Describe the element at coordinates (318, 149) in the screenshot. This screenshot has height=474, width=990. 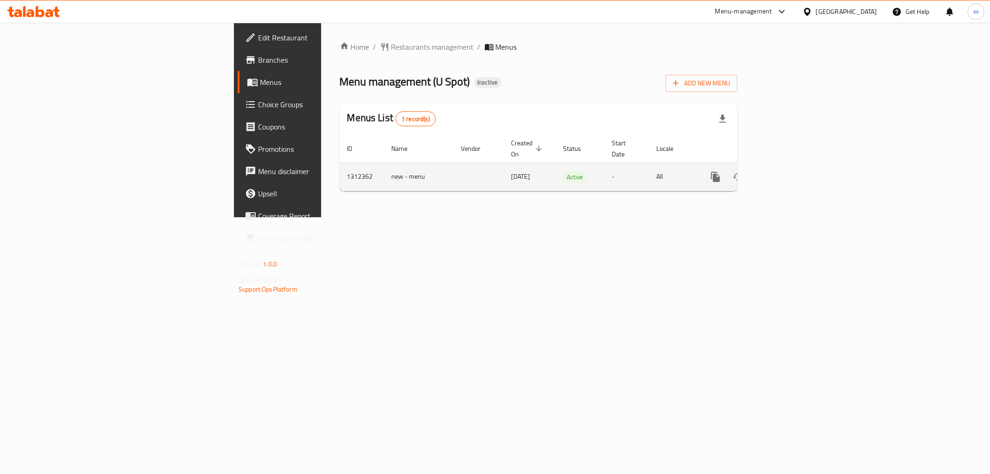
I see `a: Promotions` at that location.